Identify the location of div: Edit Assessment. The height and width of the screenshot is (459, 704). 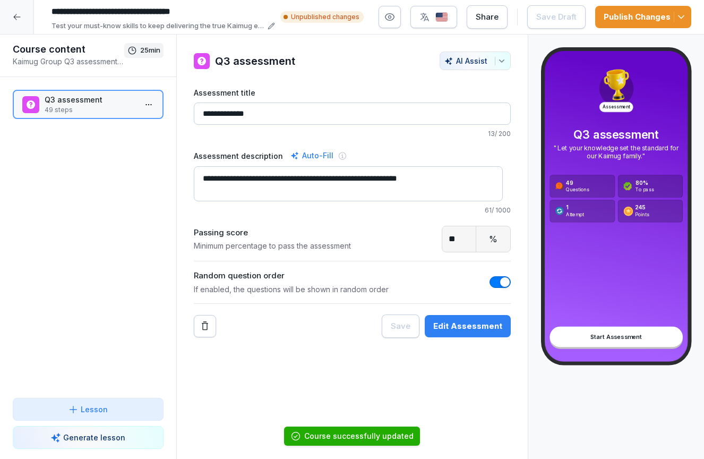
(468, 326).